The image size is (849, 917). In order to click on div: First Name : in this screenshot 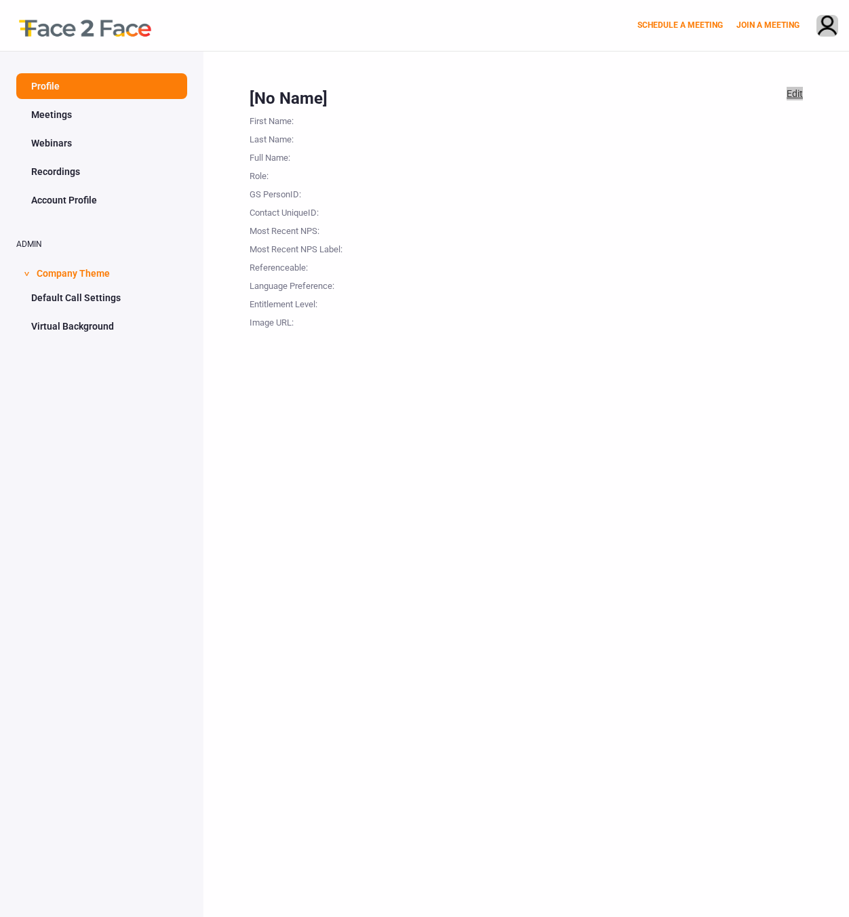, I will do `click(318, 119)`.